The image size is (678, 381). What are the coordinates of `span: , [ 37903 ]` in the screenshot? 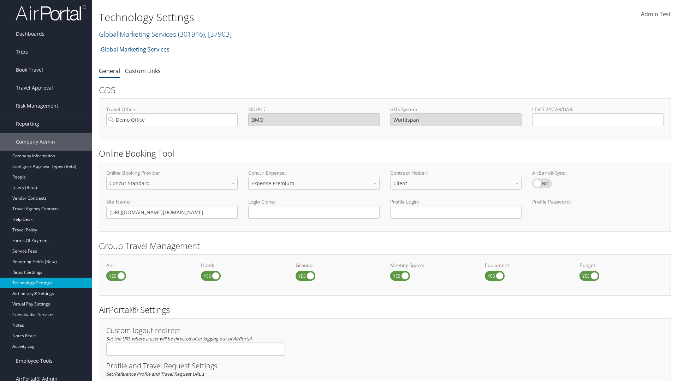 It's located at (218, 34).